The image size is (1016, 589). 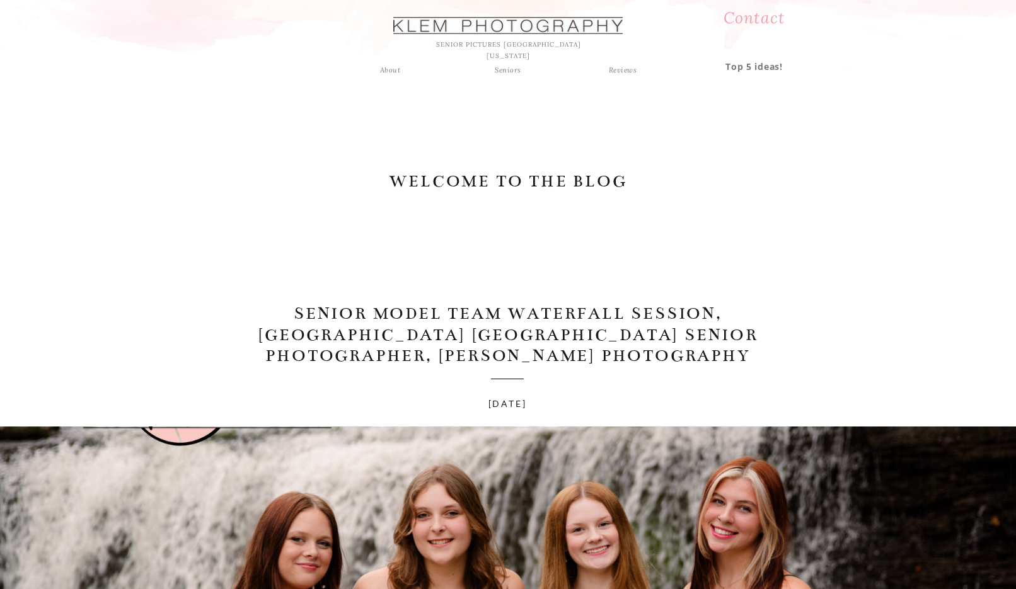 What do you see at coordinates (623, 70) in the screenshot?
I see `a: Reviews` at bounding box center [623, 70].